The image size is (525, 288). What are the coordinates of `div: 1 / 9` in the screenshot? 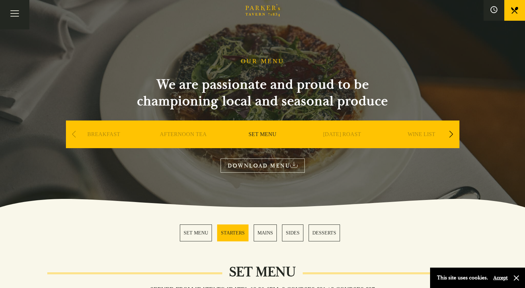 It's located at (104, 145).